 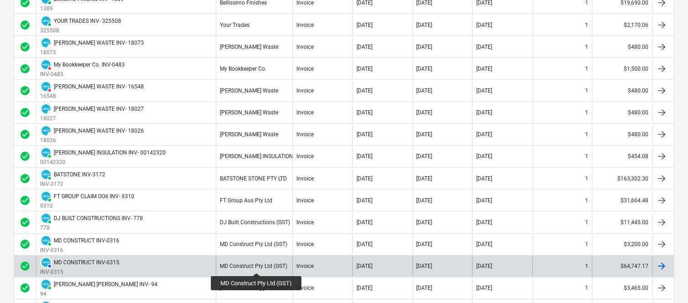 What do you see at coordinates (622, 222) in the screenshot?
I see `div: $11,445.00` at bounding box center [622, 222].